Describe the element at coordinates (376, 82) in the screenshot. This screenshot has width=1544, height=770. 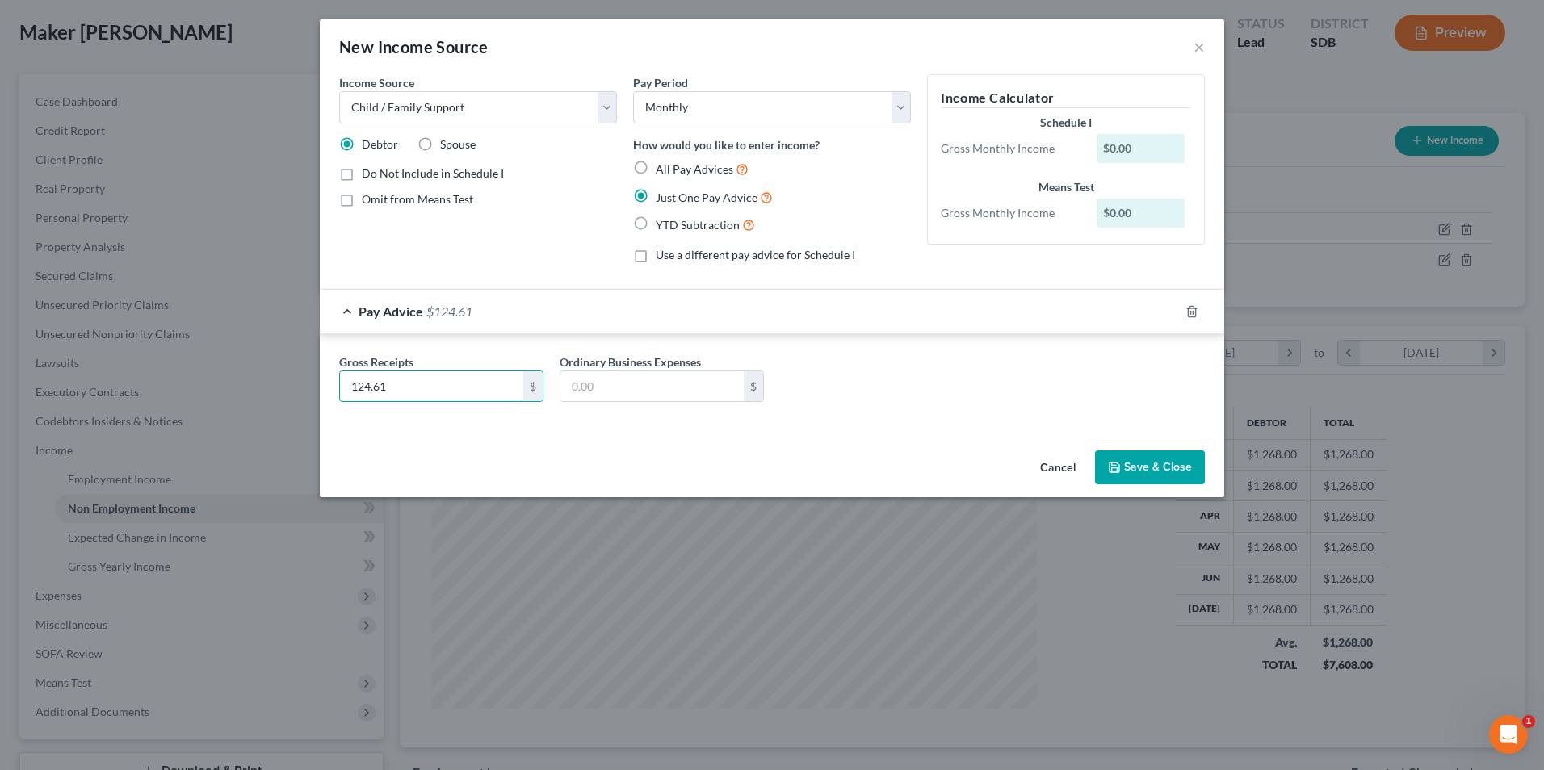
I see `span: Income Source` at that location.